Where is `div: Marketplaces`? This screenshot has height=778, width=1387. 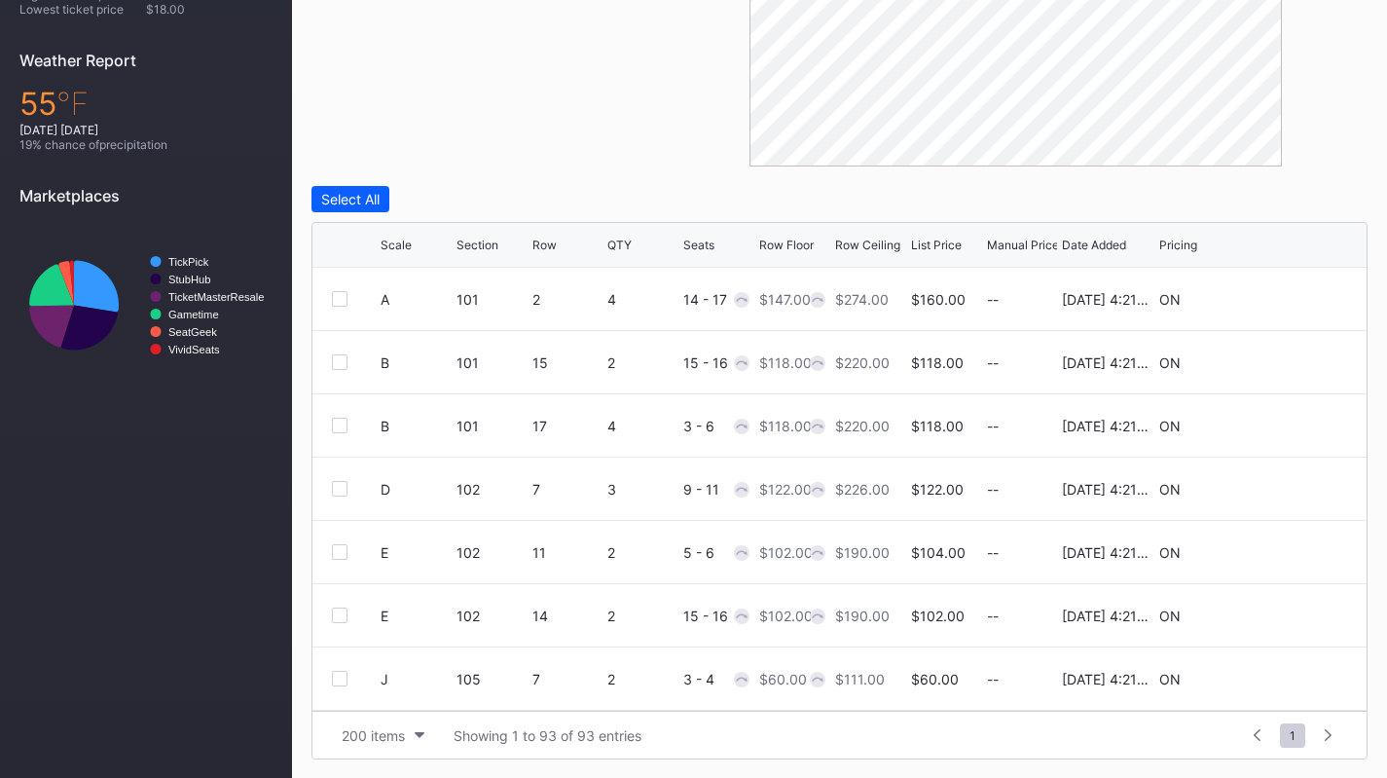 div: Marketplaces is located at coordinates (146, 196).